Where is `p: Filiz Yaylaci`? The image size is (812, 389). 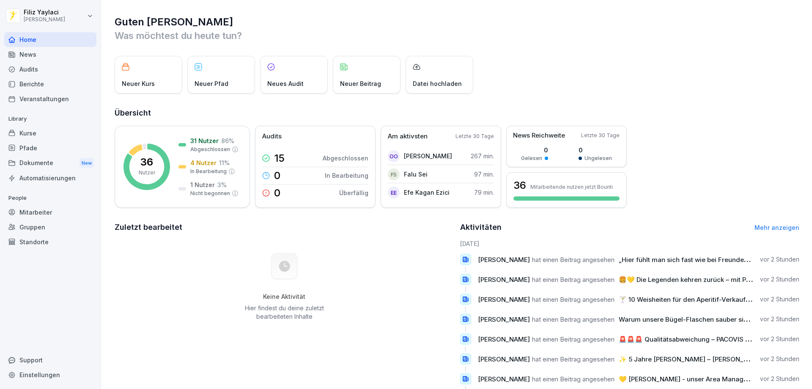
p: Filiz Yaylaci is located at coordinates (44, 12).